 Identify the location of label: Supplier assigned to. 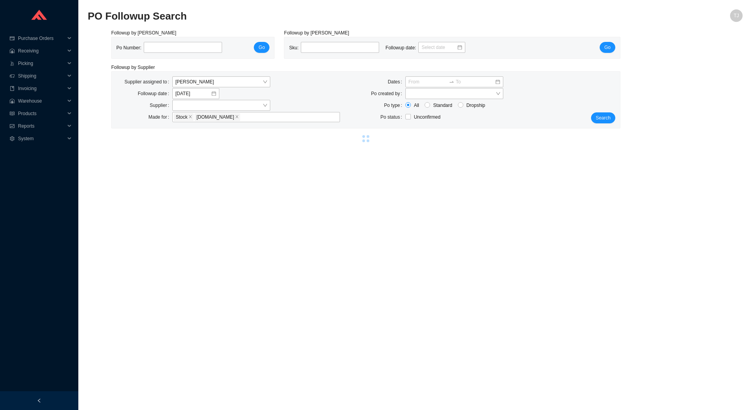
(148, 82).